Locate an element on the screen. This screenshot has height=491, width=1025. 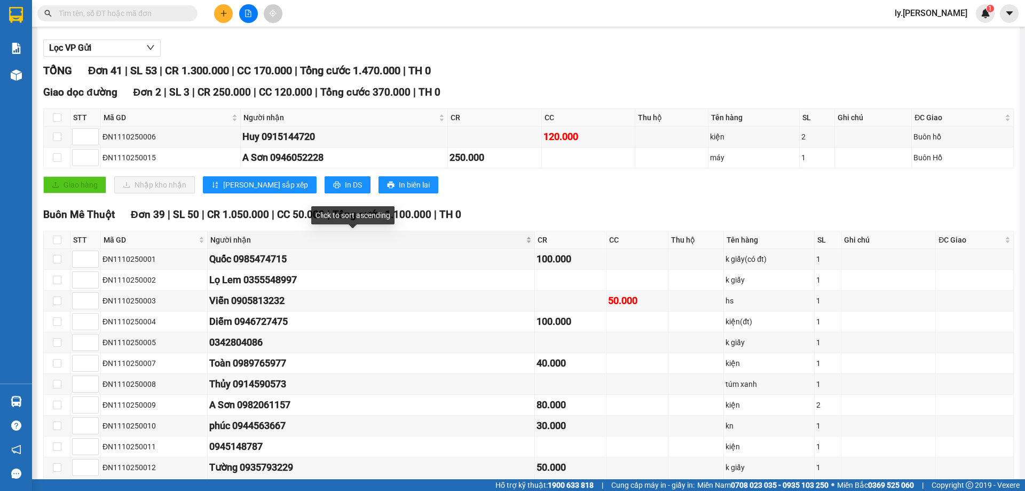
div: kn is located at coordinates (769, 426).